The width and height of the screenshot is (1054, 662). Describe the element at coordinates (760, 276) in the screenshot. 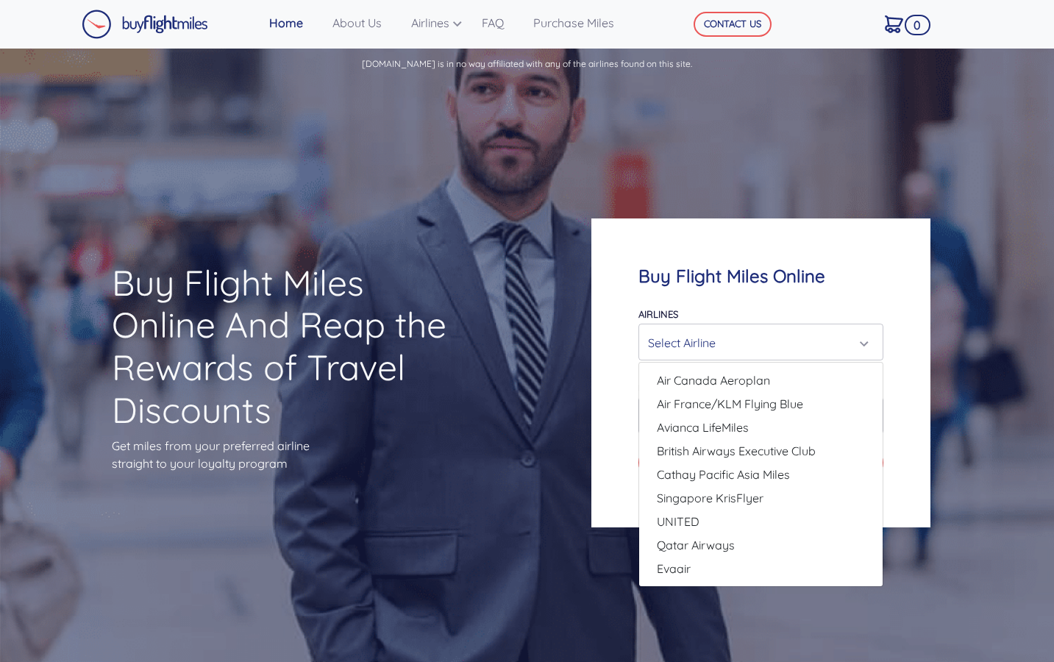

I see `h4: Buy Flight Miles Online` at that location.